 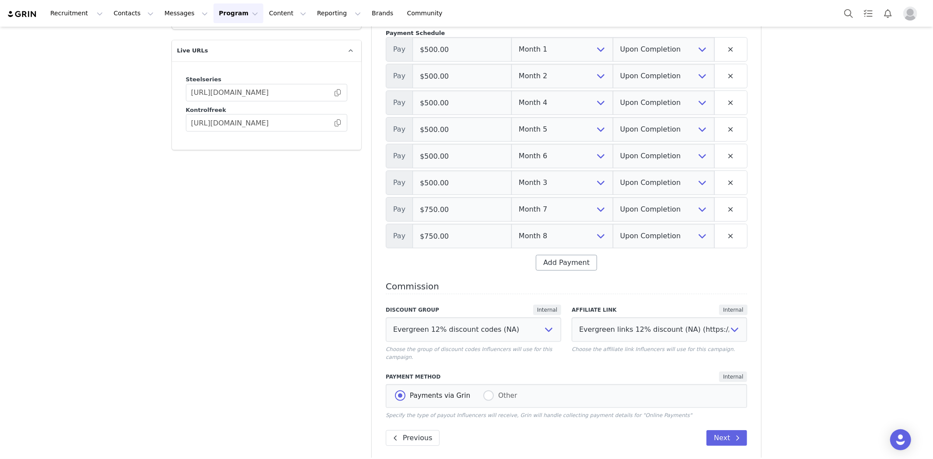 What do you see at coordinates (22, 14) in the screenshot?
I see `img: grin logo` at bounding box center [22, 14].